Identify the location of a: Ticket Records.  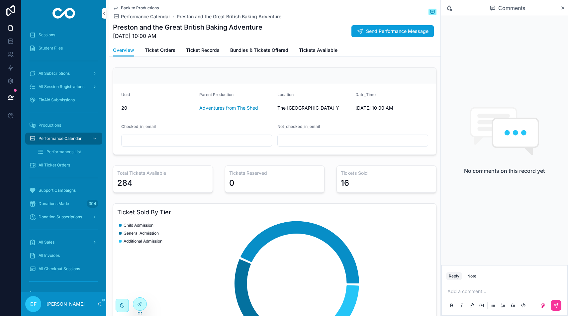
(202, 51).